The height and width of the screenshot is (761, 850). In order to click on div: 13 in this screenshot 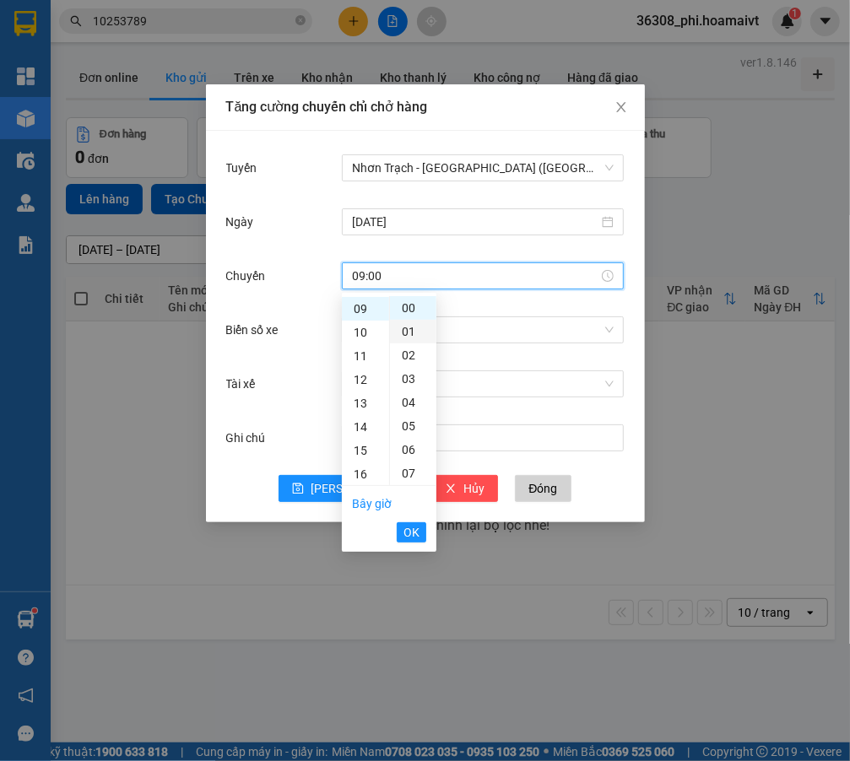, I will do `click(365, 403)`.